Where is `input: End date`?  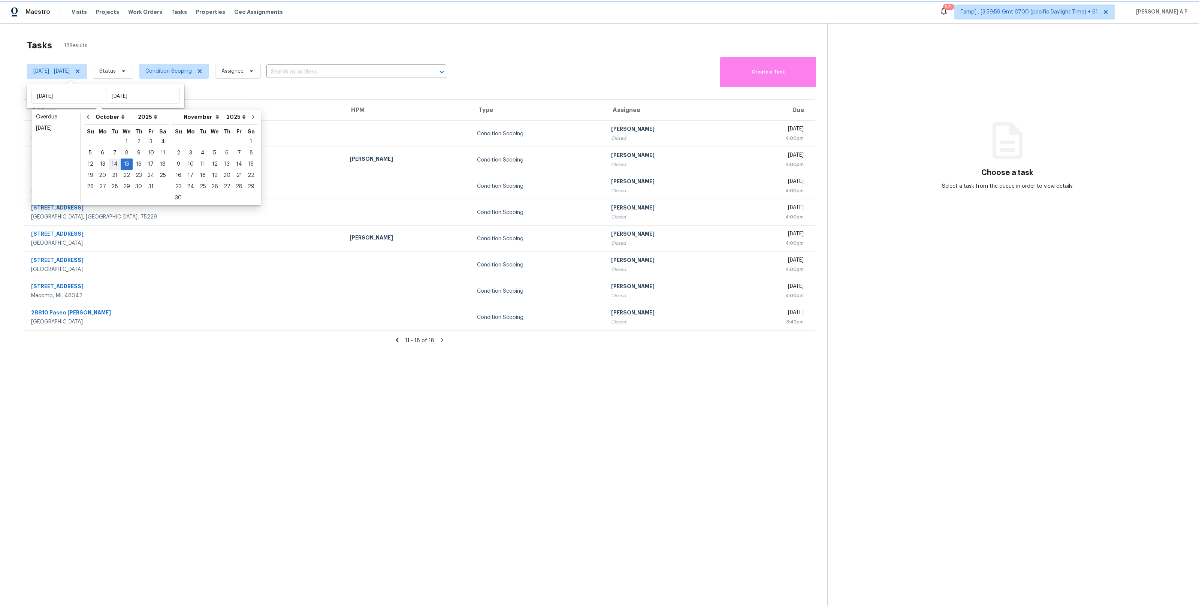 input: End date is located at coordinates (143, 96).